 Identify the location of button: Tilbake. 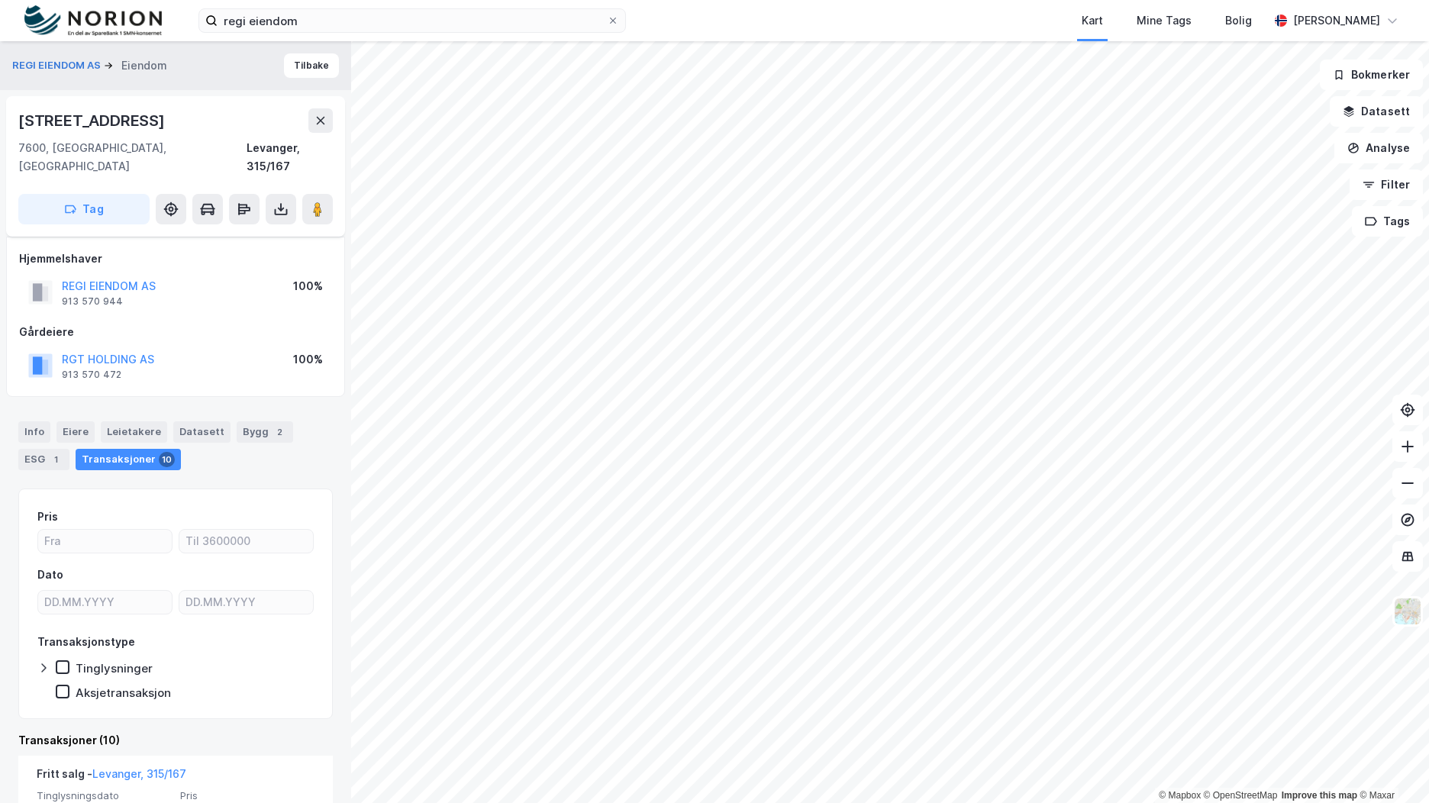
(311, 66).